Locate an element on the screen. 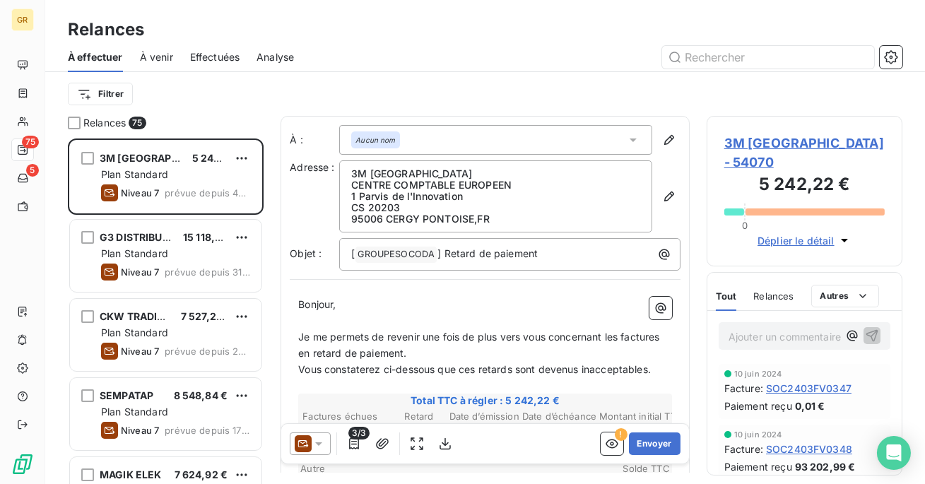 The image size is (925, 484). h3: Relances is located at coordinates (106, 30).